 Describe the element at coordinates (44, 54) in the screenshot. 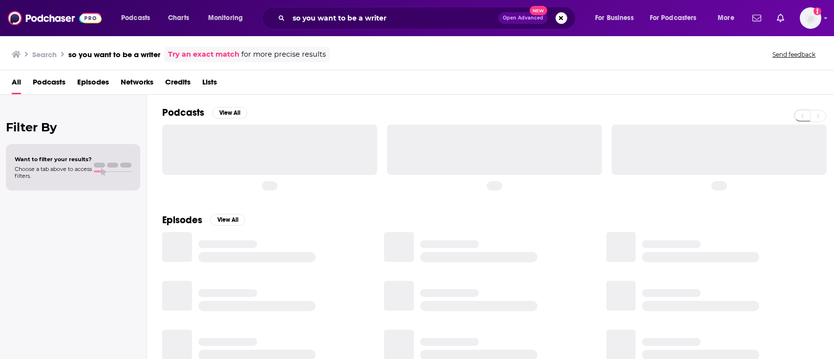

I see `h3: Search` at that location.